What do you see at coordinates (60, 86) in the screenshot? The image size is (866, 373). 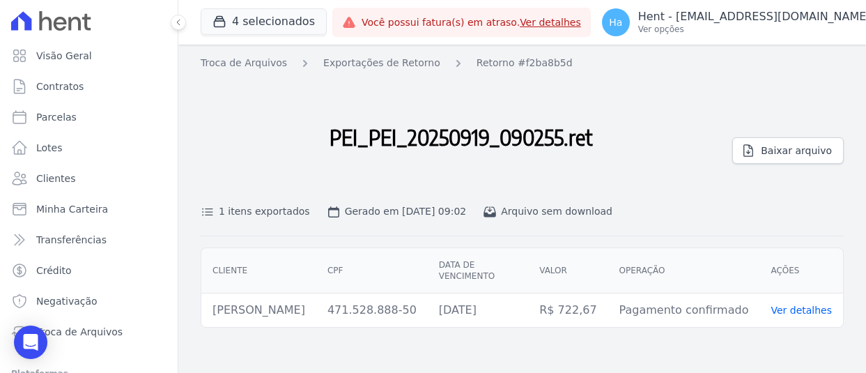 I see `span: Contratos` at bounding box center [60, 86].